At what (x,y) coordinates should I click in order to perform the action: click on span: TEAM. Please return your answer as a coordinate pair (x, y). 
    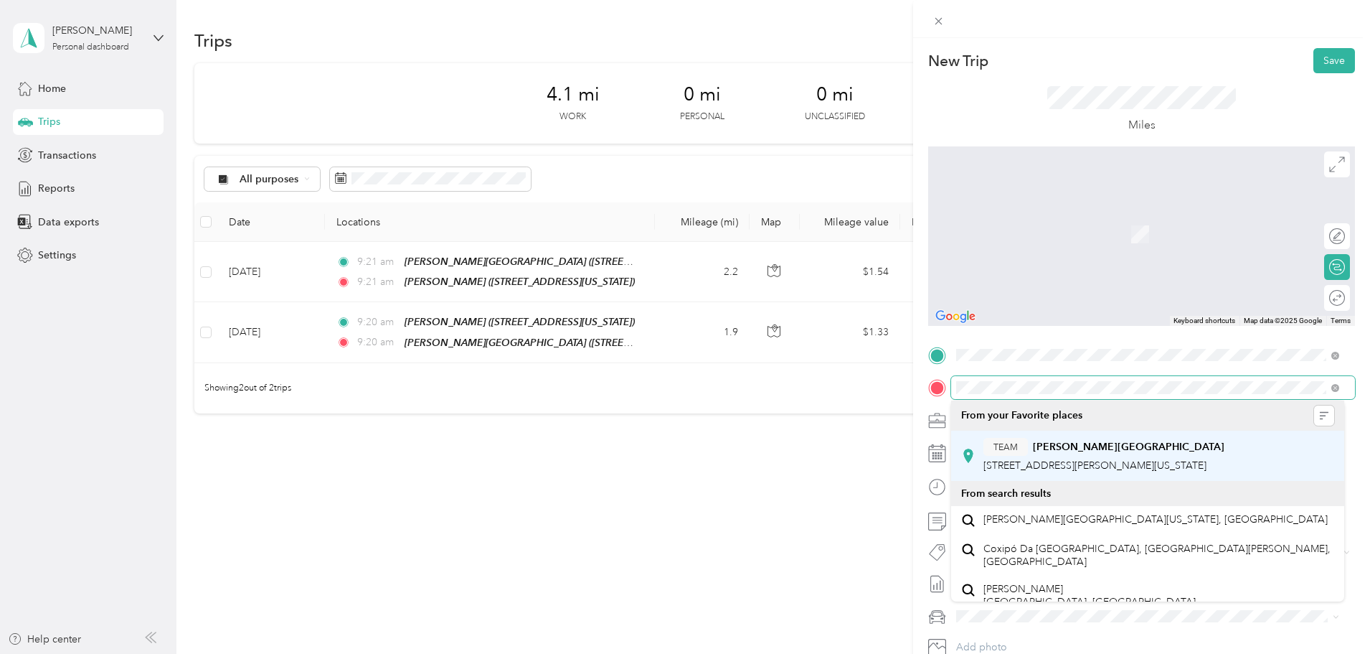
    Looking at the image, I should click on (1006, 447).